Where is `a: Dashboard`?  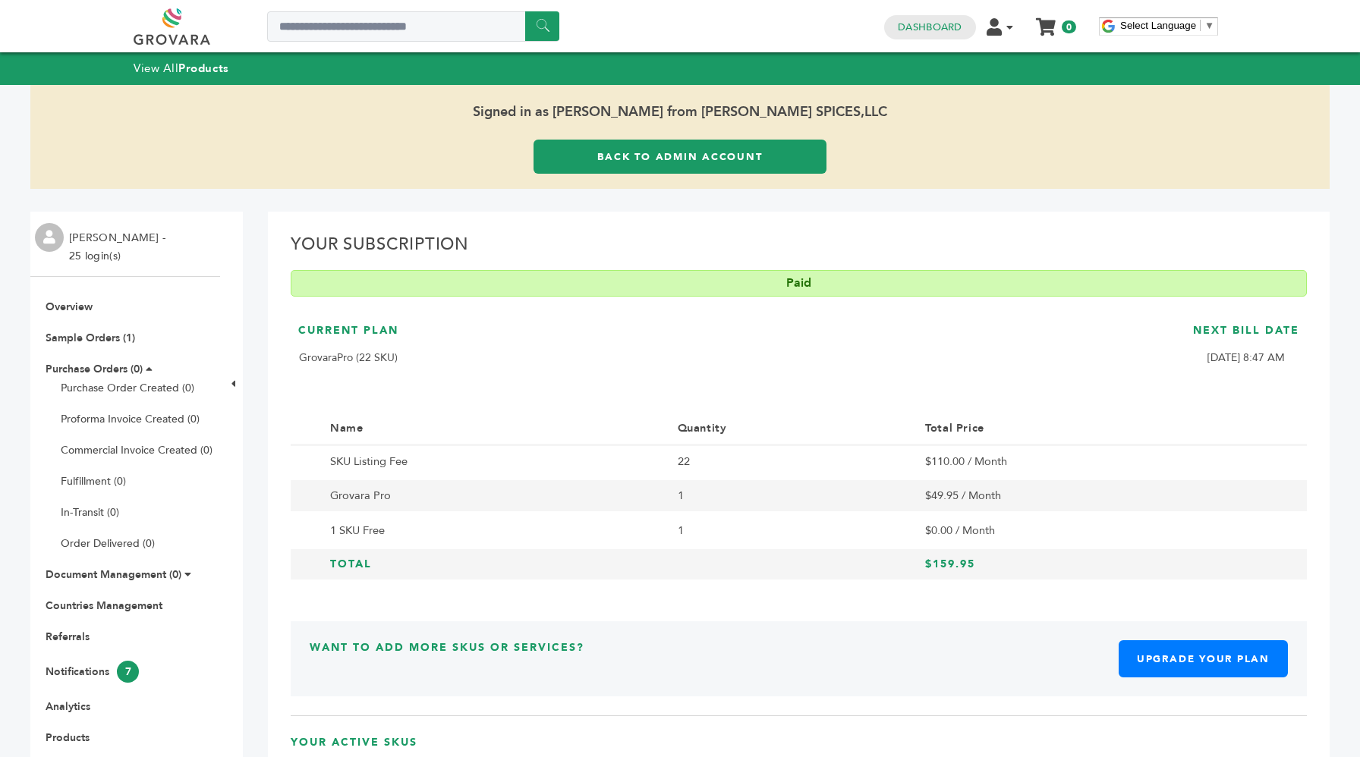 a: Dashboard is located at coordinates (930, 27).